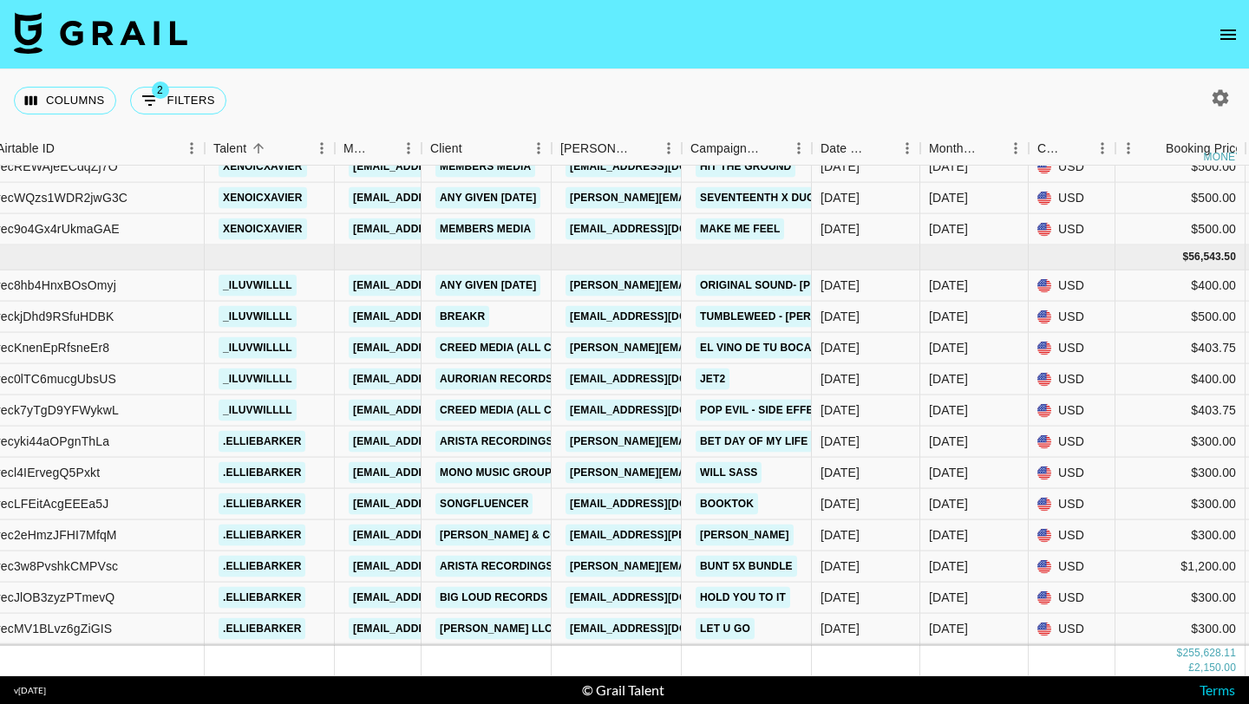  What do you see at coordinates (756, 348) in the screenshot?
I see `a: el vino de tu boca` at bounding box center [756, 348].